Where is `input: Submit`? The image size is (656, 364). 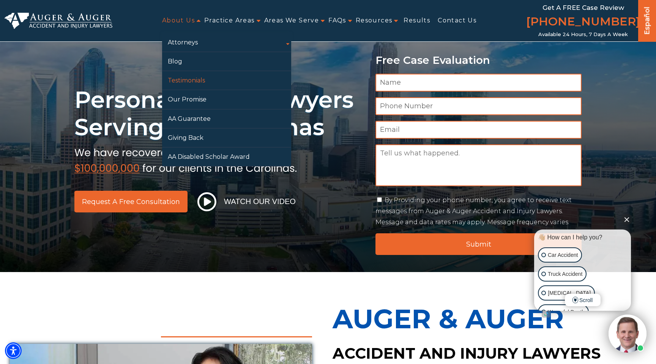
input: Submit is located at coordinates (479, 244).